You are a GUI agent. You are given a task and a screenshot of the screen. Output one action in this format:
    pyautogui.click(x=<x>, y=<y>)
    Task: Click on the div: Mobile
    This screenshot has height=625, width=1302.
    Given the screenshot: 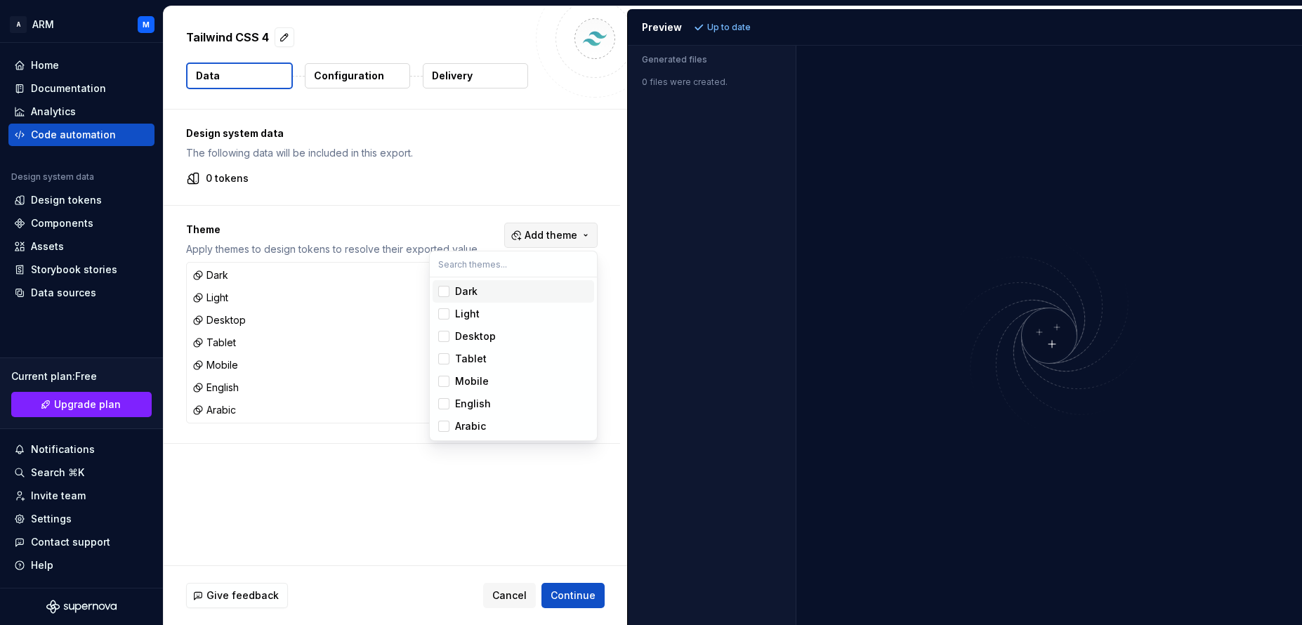 What is the action you would take?
    pyautogui.click(x=472, y=381)
    